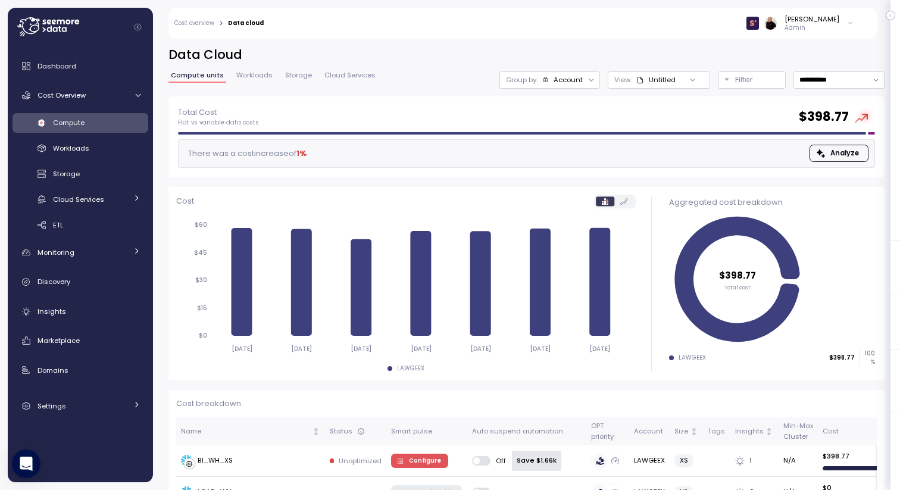  I want to click on div: Size, so click(681, 431).